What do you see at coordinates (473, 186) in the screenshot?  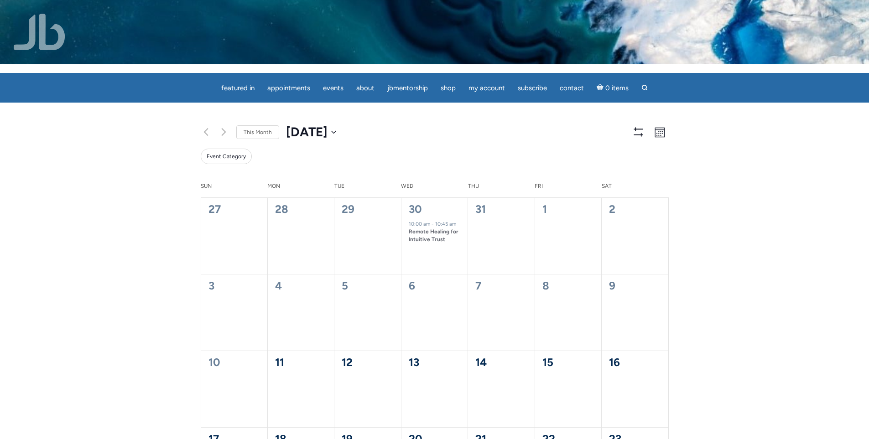 I see `span: Thu` at bounding box center [473, 186].